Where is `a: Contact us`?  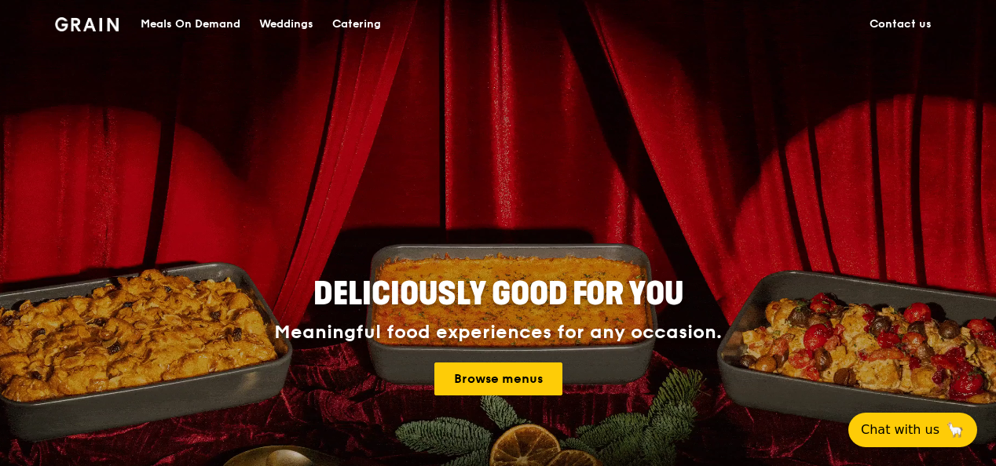
a: Contact us is located at coordinates (900, 24).